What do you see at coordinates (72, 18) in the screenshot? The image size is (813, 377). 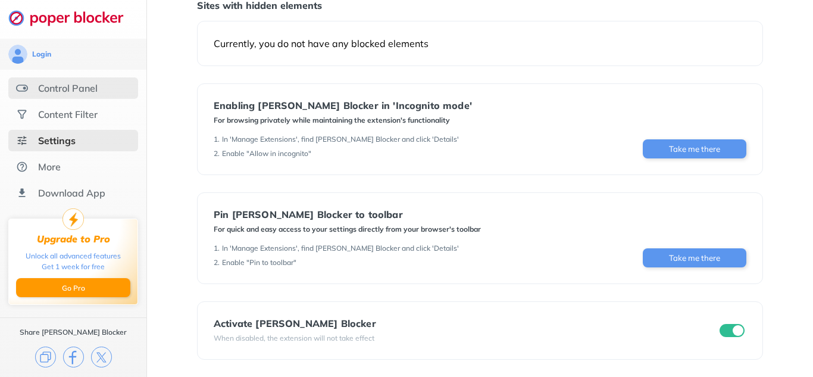 I see `img: logo-webpage.svg` at bounding box center [72, 18].